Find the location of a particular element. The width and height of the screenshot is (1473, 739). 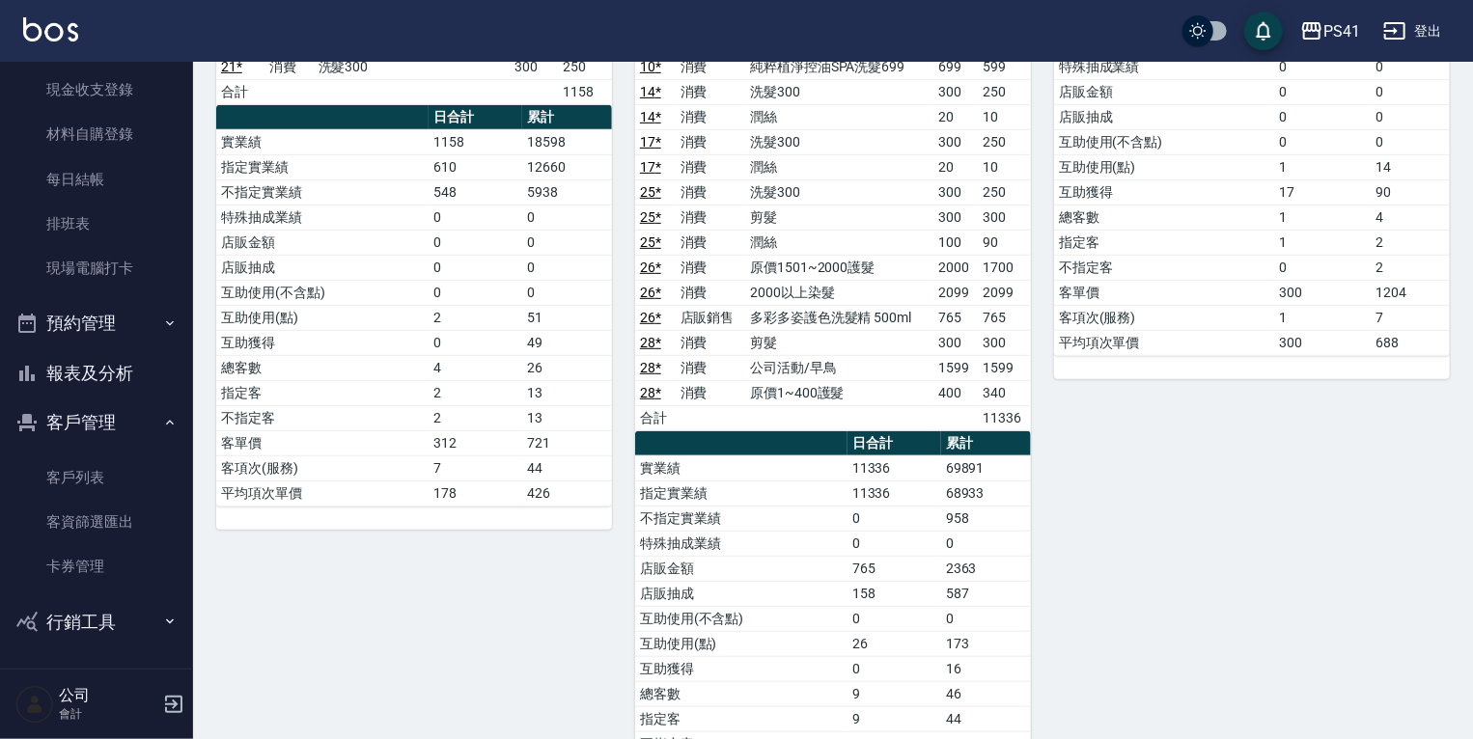

a: 材料自購登錄 is located at coordinates (97, 134).